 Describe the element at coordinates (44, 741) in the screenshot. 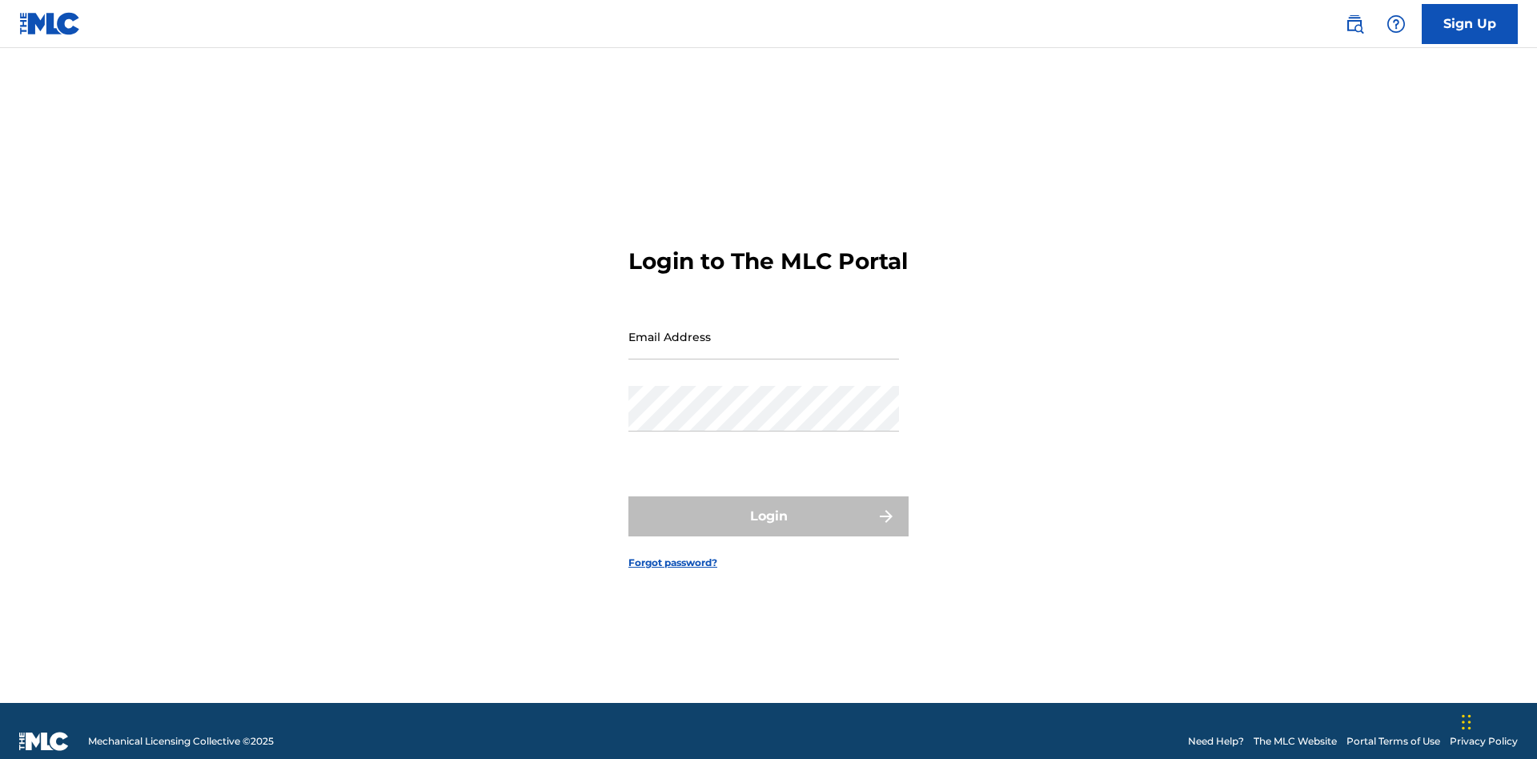

I see `img: logo` at that location.